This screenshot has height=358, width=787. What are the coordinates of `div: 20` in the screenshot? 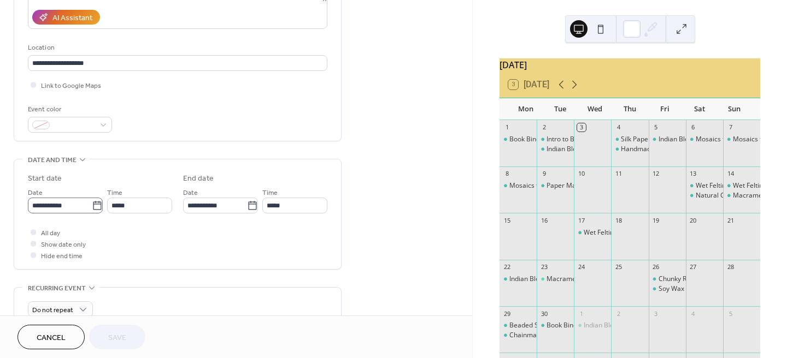 It's located at (693, 220).